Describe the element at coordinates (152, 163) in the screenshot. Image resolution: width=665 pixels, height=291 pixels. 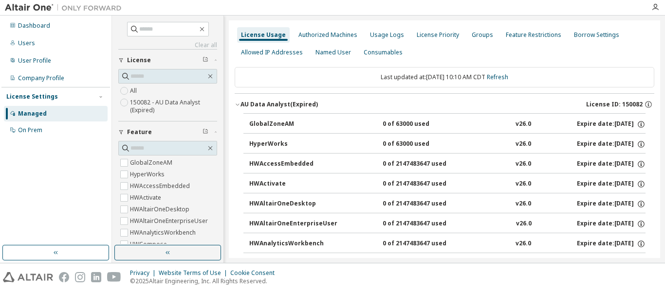
I see `label: GlobalZoneAM` at that location.